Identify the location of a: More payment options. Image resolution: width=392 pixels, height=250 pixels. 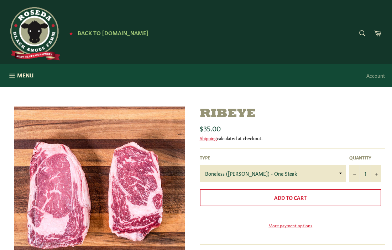
(290, 226).